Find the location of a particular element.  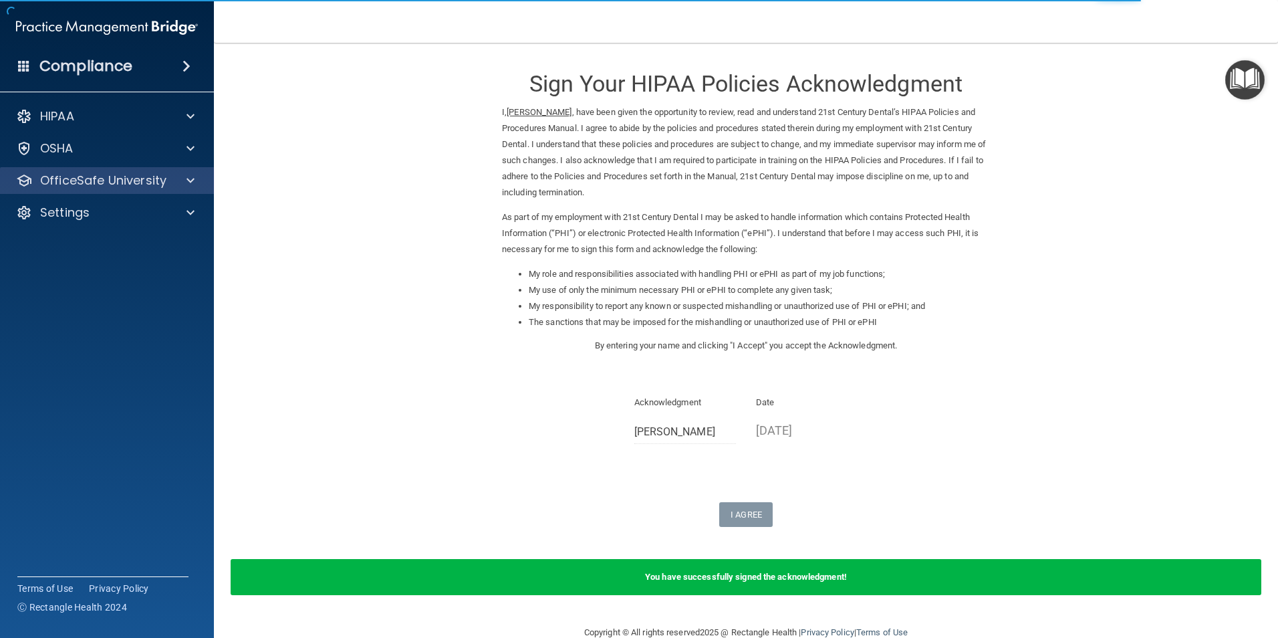

p: As part of my employment with 21st Century Dental I may be asked to handle information which cont... is located at coordinates (746, 233).